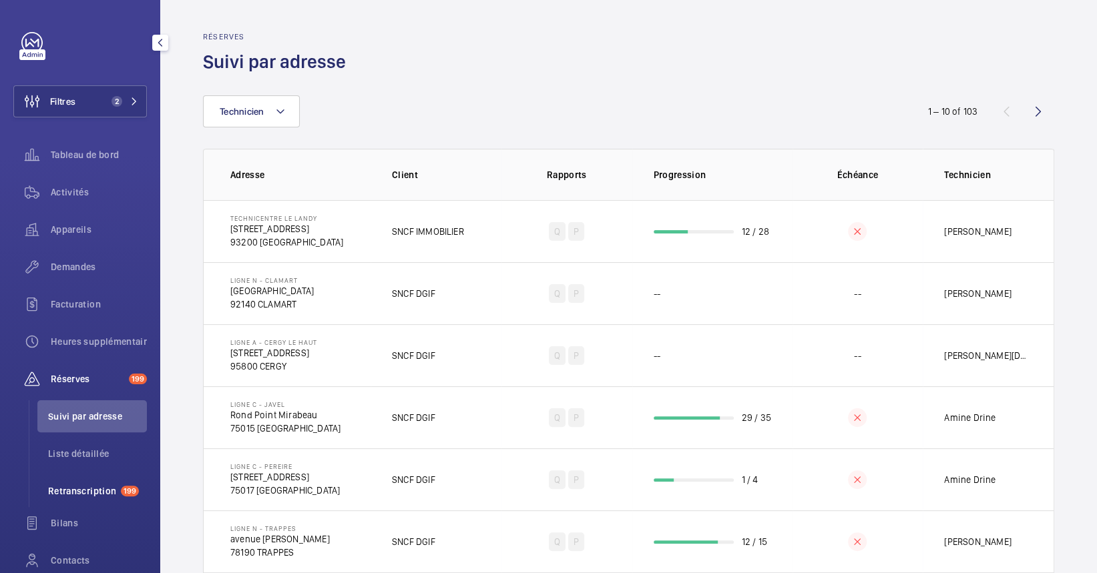 The height and width of the screenshot is (573, 1097). Describe the element at coordinates (272, 280) in the screenshot. I see `p: Ligne N - CLAMART` at that location.